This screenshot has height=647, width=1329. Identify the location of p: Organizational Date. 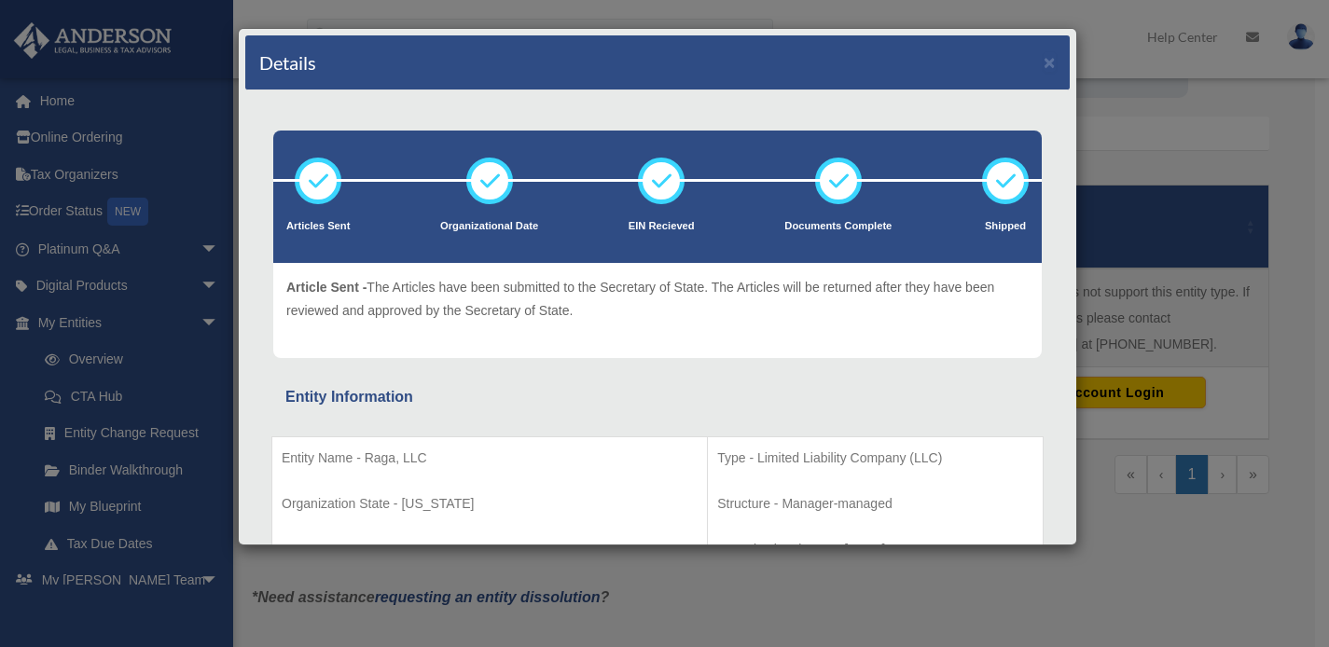
(489, 227).